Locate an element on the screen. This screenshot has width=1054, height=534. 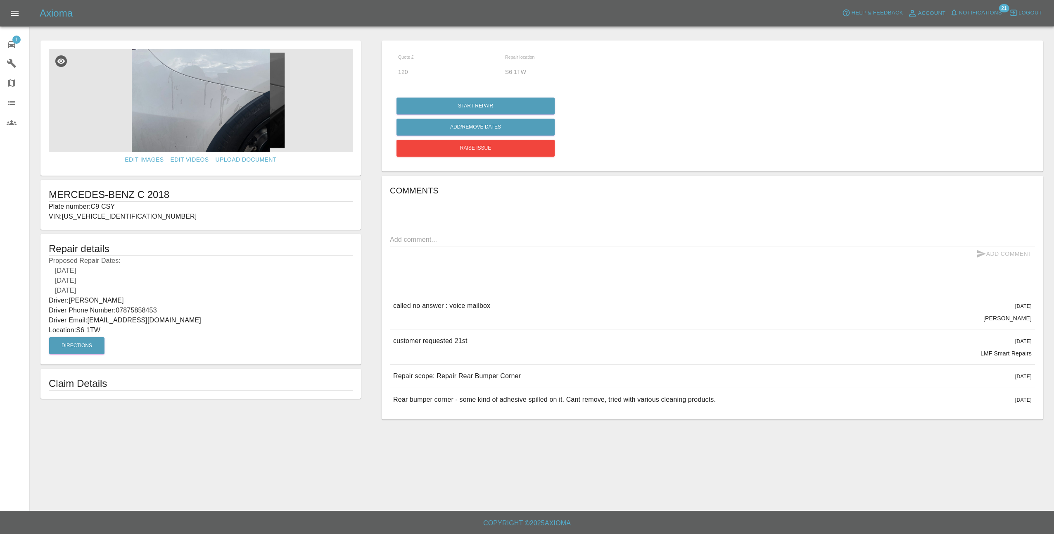
h5: Repair details is located at coordinates (201, 249).